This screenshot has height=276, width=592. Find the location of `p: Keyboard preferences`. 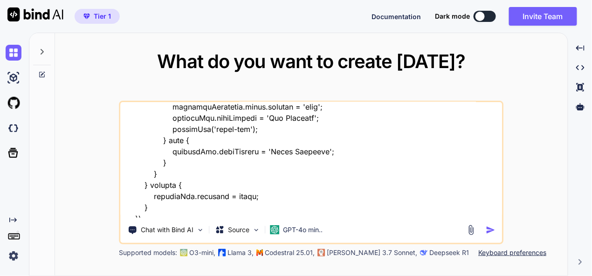

p: Keyboard preferences is located at coordinates (513, 253).